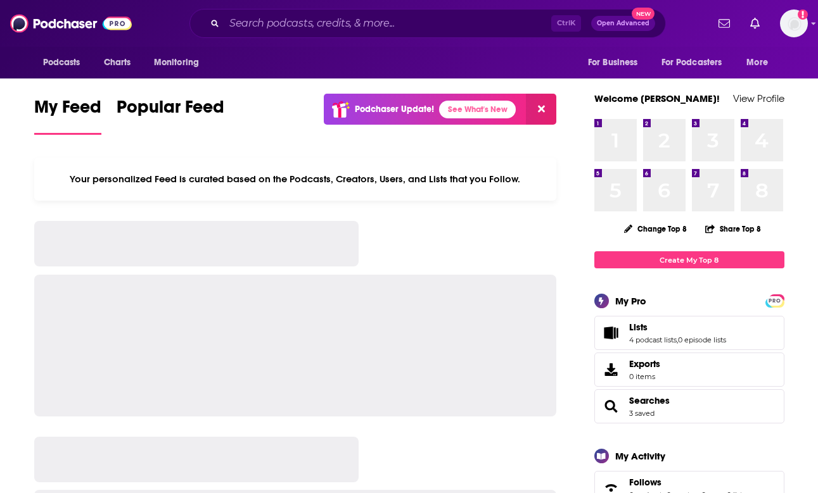 This screenshot has height=493, width=818. Describe the element at coordinates (394, 109) in the screenshot. I see `p: Podchaser Update!` at that location.